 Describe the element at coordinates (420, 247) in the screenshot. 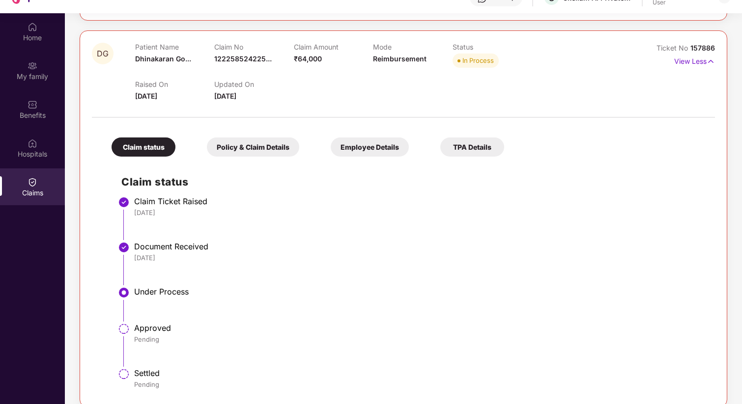

I see `div: Document Received` at that location.